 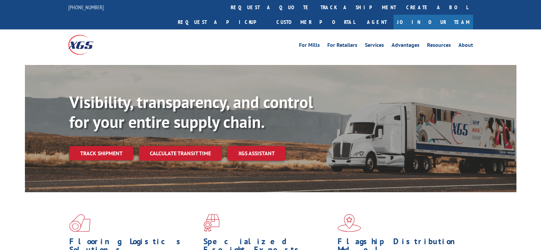 What do you see at coordinates (101, 153) in the screenshot?
I see `a: Track shipment` at bounding box center [101, 153].